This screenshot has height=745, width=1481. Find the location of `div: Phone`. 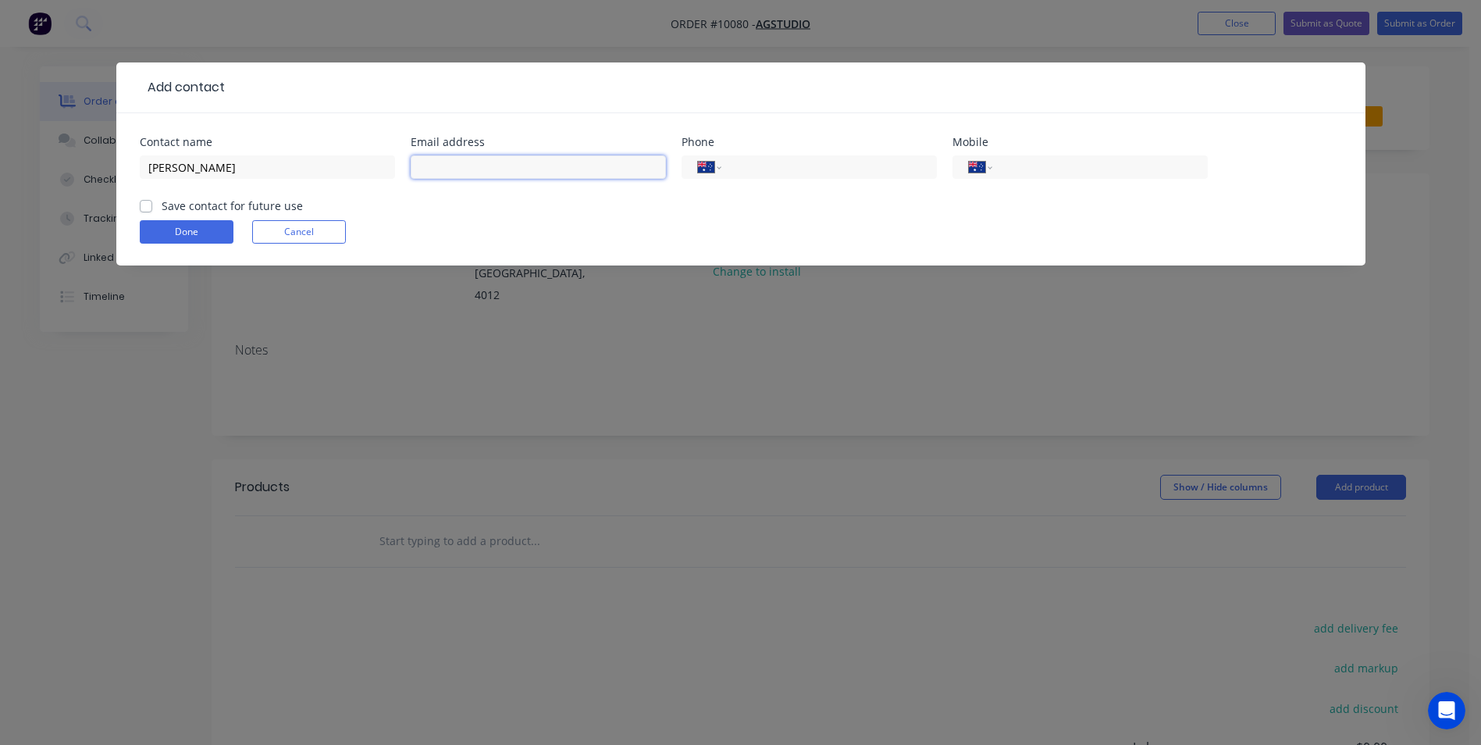

div: Phone is located at coordinates (809, 142).